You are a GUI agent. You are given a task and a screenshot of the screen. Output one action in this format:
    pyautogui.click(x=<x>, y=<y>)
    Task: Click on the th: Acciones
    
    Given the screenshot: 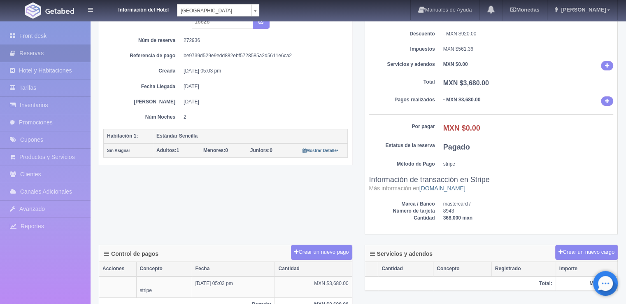 What is the action you would take?
    pyautogui.click(x=118, y=269)
    